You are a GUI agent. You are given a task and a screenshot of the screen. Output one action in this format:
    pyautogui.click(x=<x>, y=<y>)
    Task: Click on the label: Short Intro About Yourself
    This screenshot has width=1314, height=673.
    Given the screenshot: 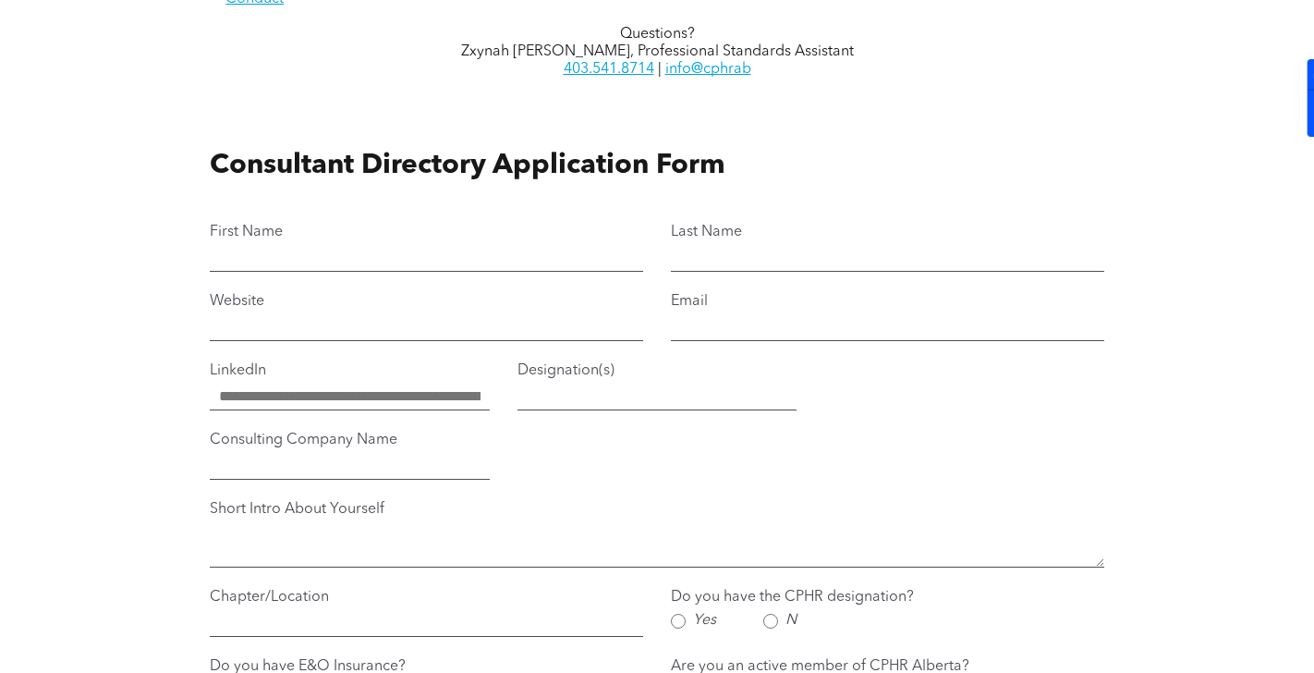 What is the action you would take?
    pyautogui.click(x=656, y=509)
    